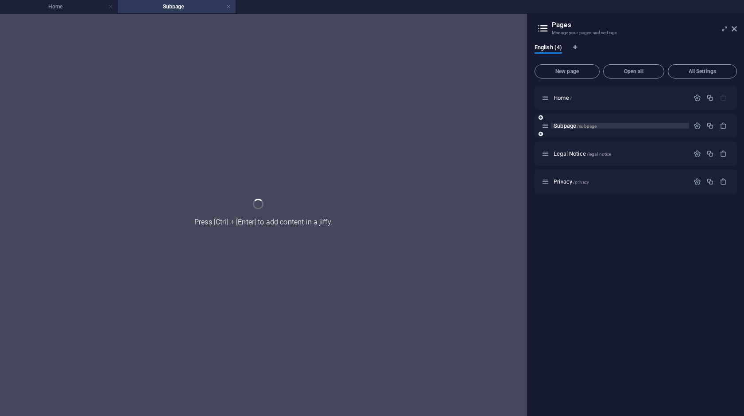  Describe the element at coordinates (567, 71) in the screenshot. I see `span: New page` at that location.